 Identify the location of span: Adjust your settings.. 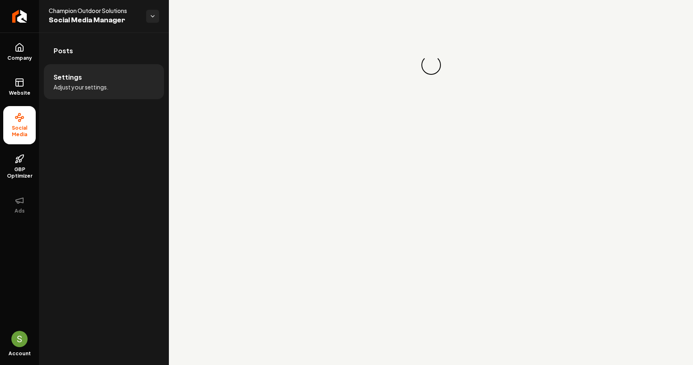
(81, 87).